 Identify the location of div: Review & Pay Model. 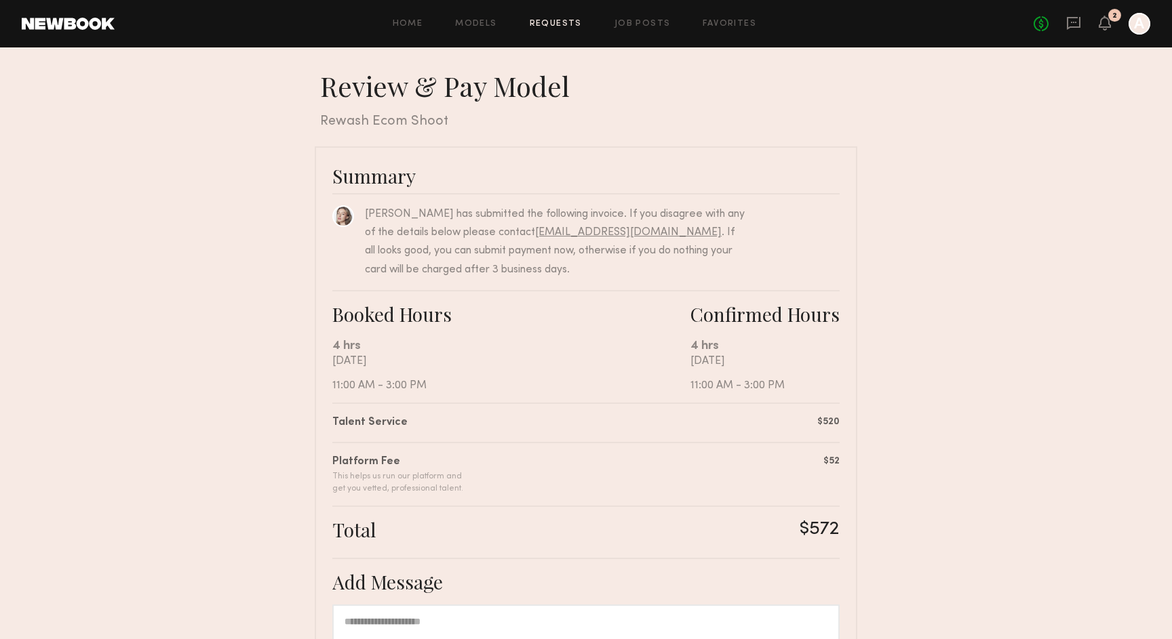
(589, 86).